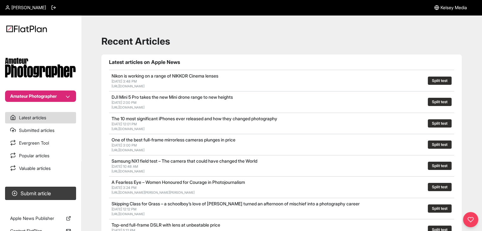 This screenshot has height=231, width=482. I want to click on a: One of the best full-frame mirrorless cameras plunges in price, so click(173, 140).